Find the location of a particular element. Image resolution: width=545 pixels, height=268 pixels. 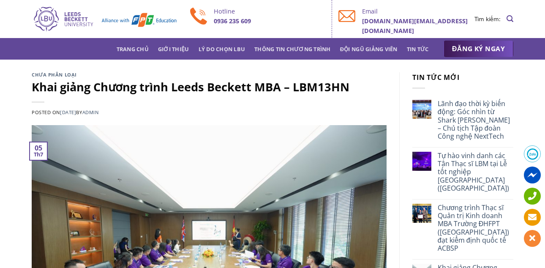

span: by is located at coordinates (87, 112).